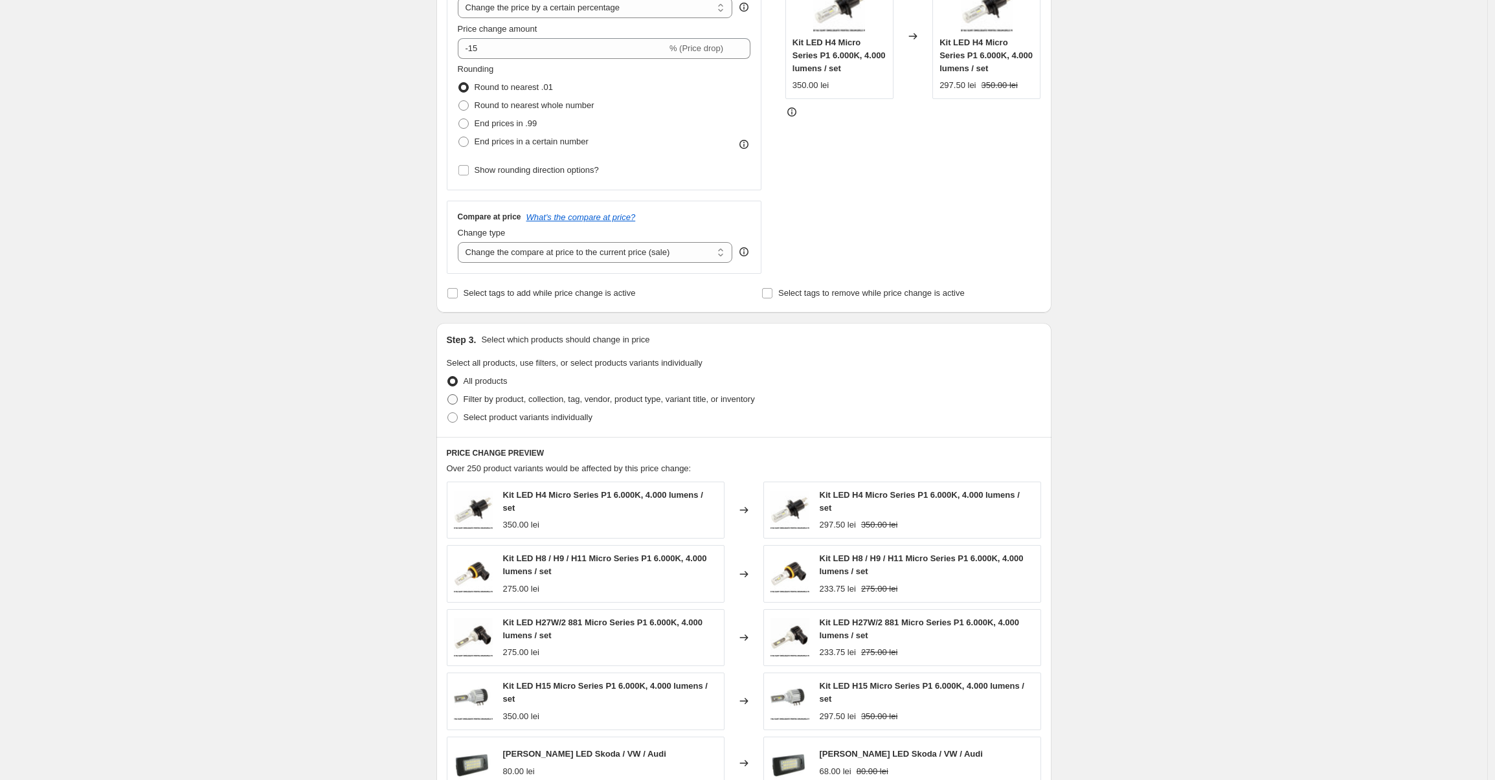 The height and width of the screenshot is (780, 1495). What do you see at coordinates (872, 293) in the screenshot?
I see `span: Select tags to remove while price change is active` at bounding box center [872, 293].